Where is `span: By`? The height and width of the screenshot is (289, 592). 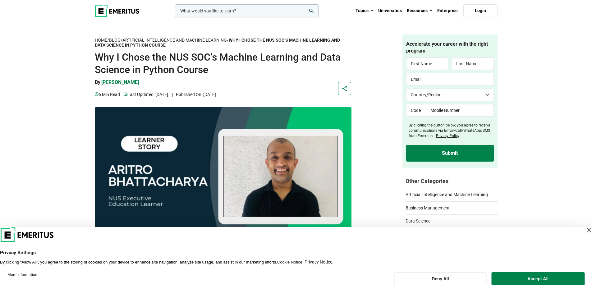
span: By is located at coordinates (98, 82).